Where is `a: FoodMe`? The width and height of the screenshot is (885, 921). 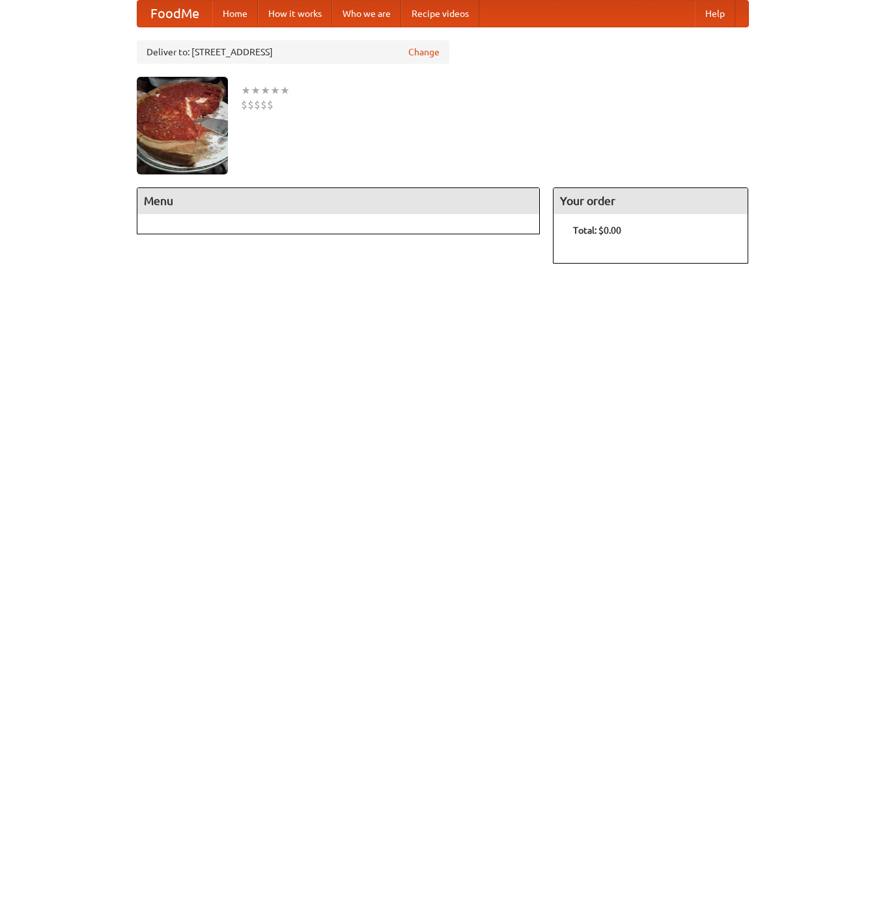 a: FoodMe is located at coordinates (175, 14).